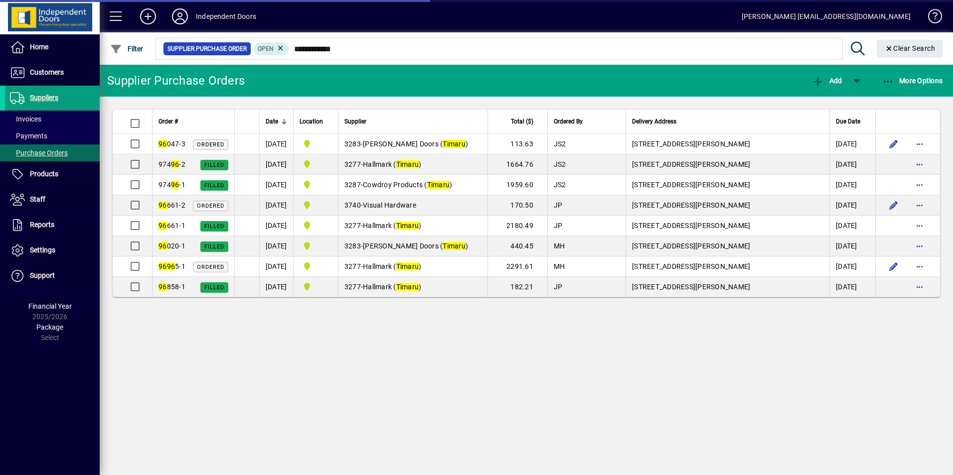  I want to click on td: 182.21, so click(517, 287).